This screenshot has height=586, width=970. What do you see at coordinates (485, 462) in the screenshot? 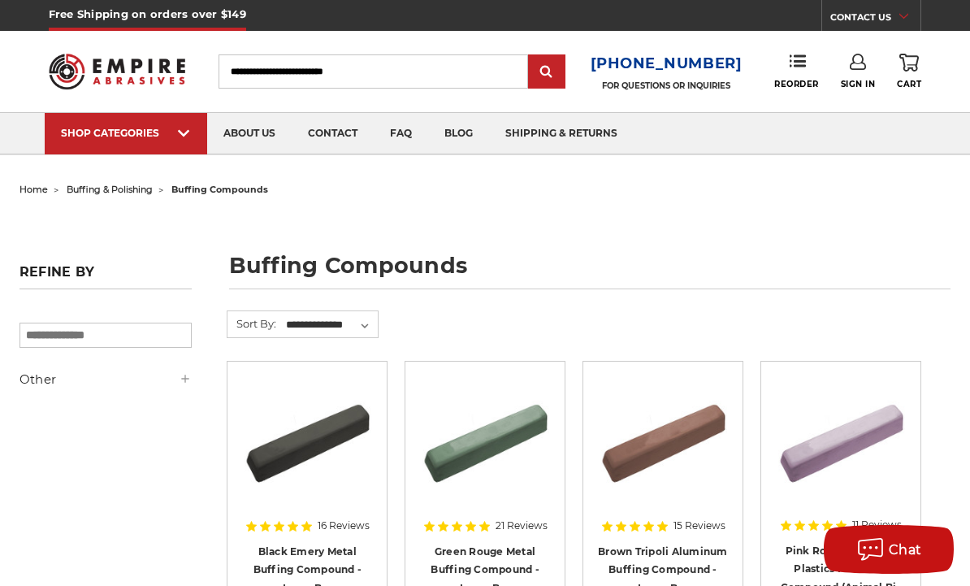
I see `a: Green Rouge Aluminum Buffing Compound` at bounding box center [485, 462].